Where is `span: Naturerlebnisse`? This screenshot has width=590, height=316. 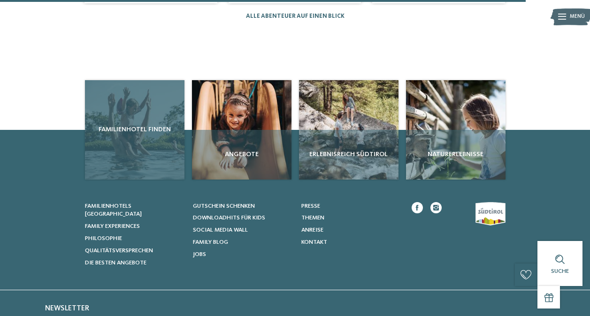
span: Naturerlebnisse is located at coordinates (456, 154).